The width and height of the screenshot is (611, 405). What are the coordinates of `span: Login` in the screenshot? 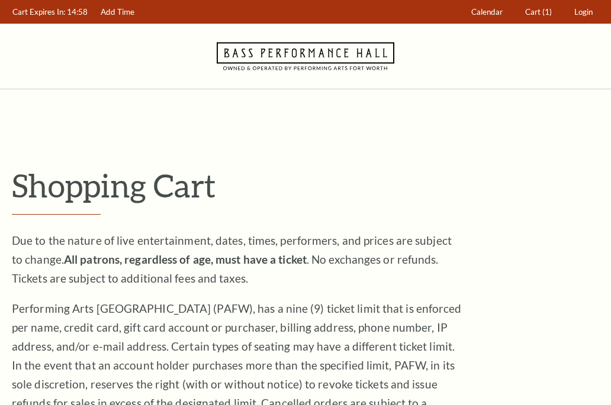 It's located at (583, 12).